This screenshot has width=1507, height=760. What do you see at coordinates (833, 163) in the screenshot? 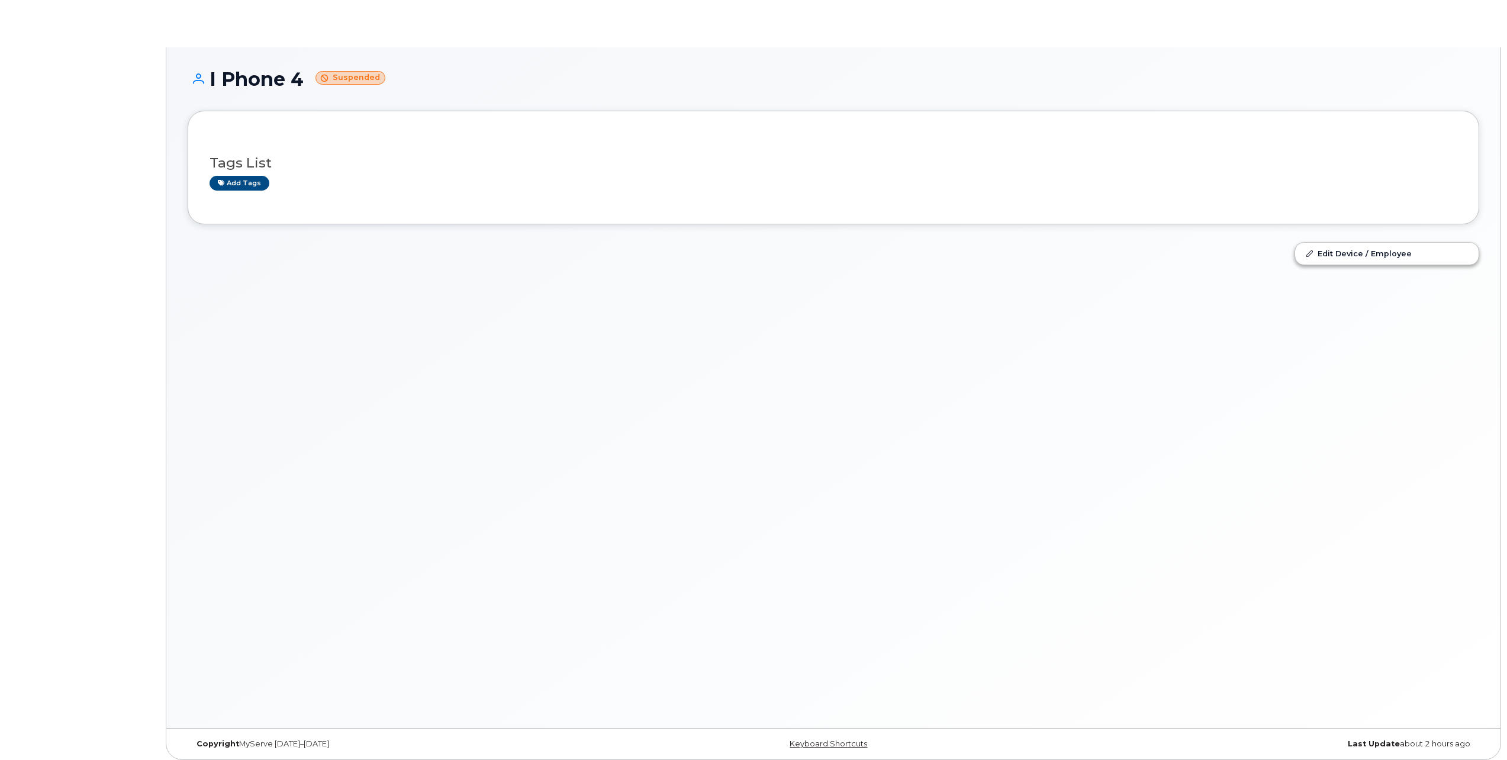
I see `h3: Tags List` at bounding box center [833, 163].